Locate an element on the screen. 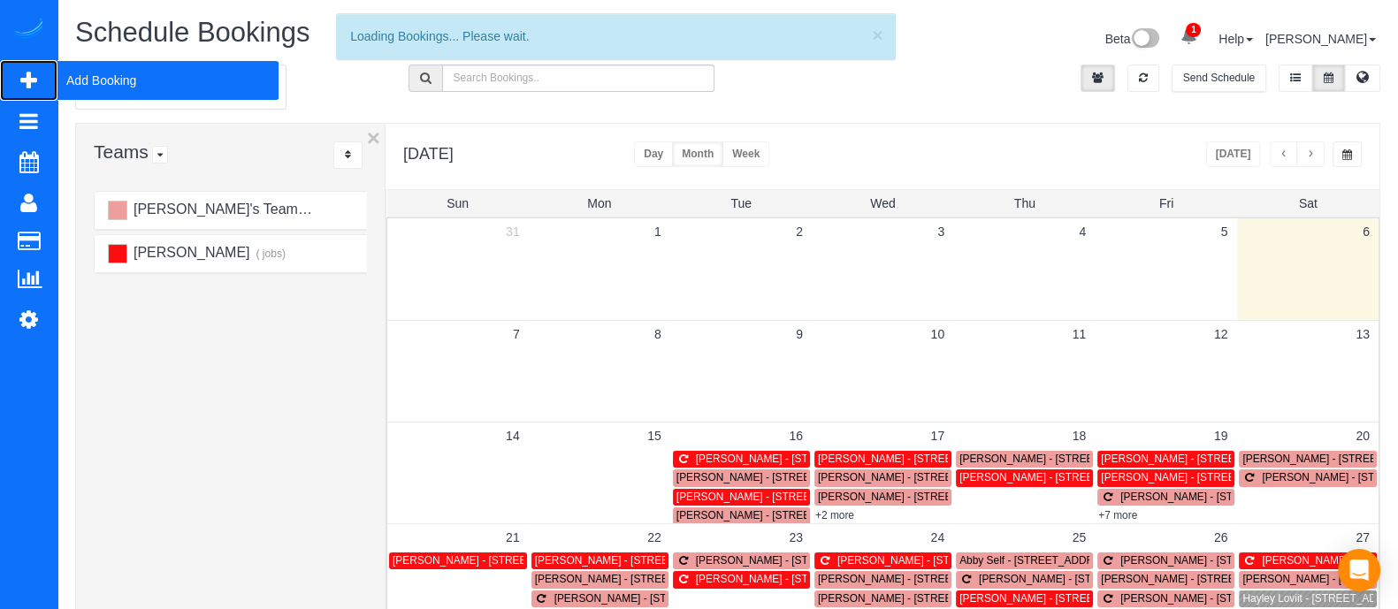 This screenshot has width=1398, height=609. a: 27 is located at coordinates (1363, 538).